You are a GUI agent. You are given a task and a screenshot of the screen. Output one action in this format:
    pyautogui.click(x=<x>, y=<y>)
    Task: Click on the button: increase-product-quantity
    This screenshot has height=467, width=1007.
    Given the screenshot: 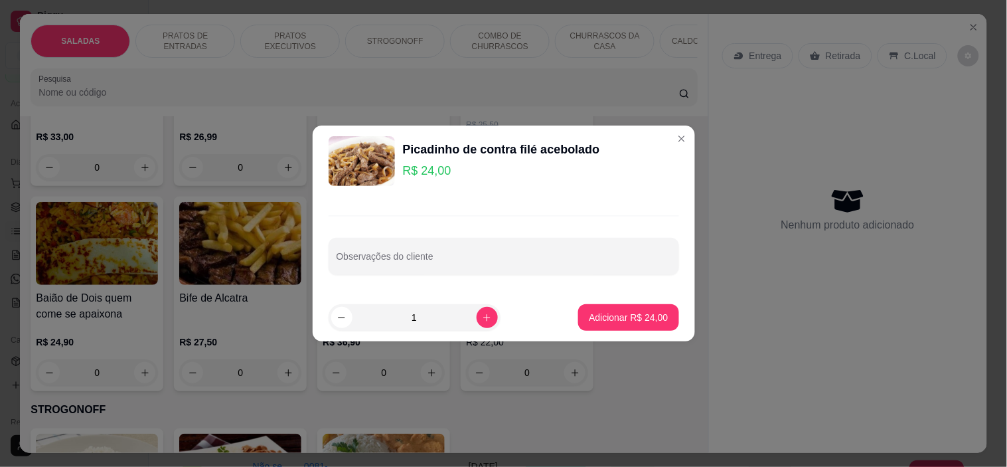 What is the action you would take?
    pyautogui.click(x=487, y=317)
    